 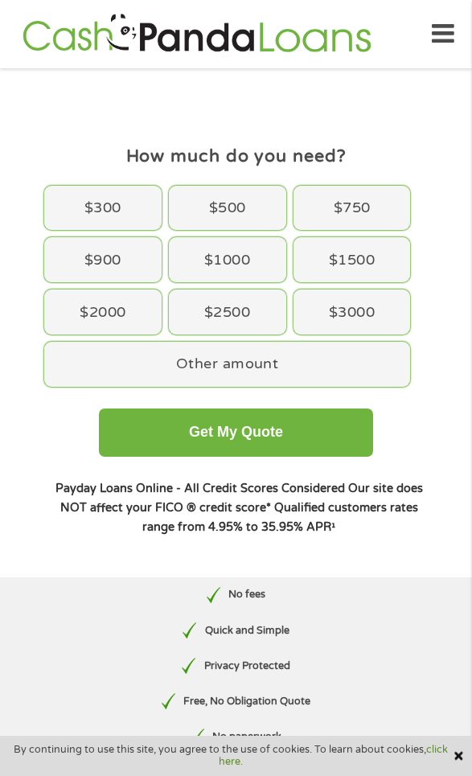 I want to click on p: No fees, so click(x=247, y=594).